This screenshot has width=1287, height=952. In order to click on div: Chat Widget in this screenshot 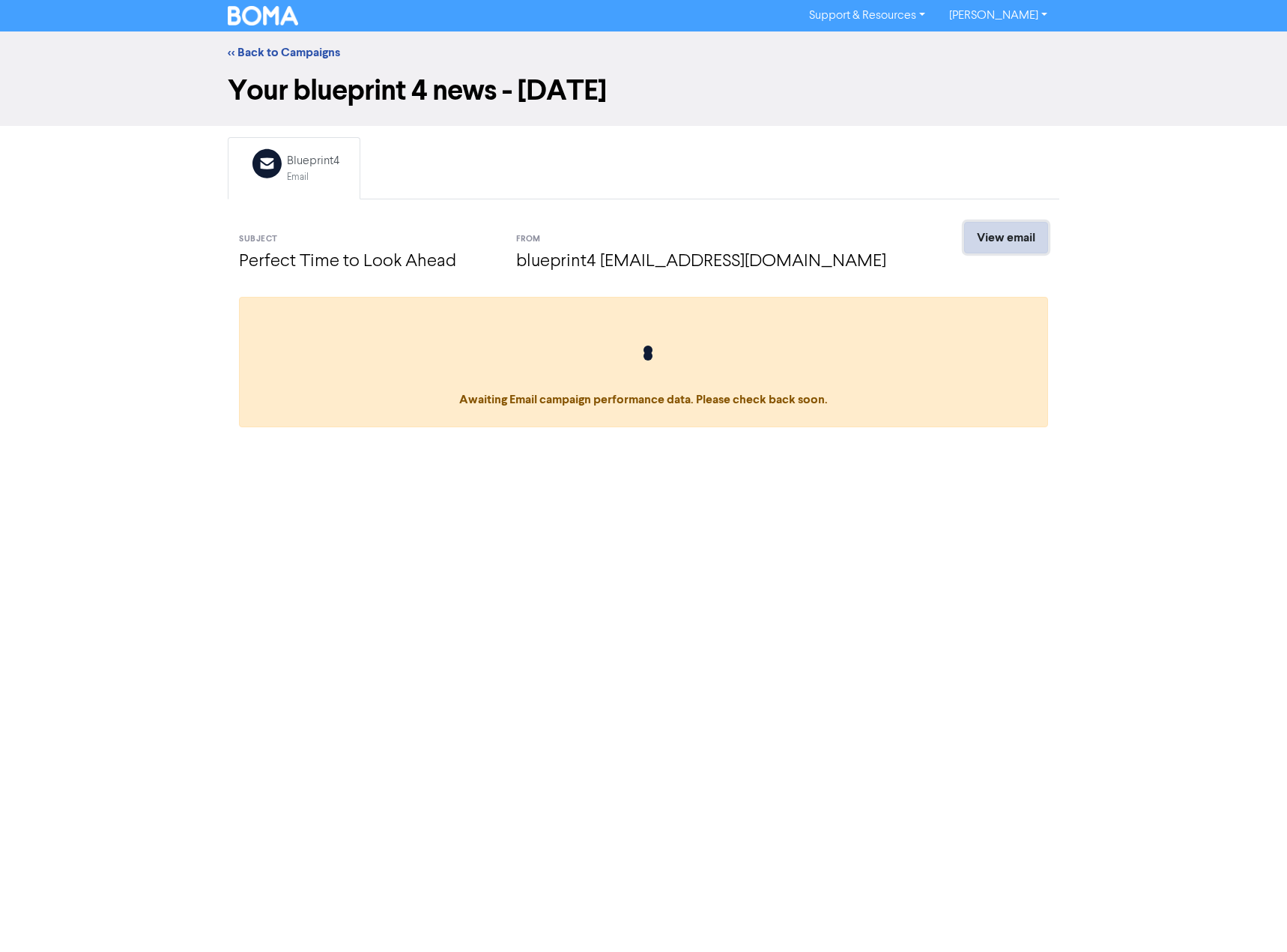, I will do `click(1249, 916)`.